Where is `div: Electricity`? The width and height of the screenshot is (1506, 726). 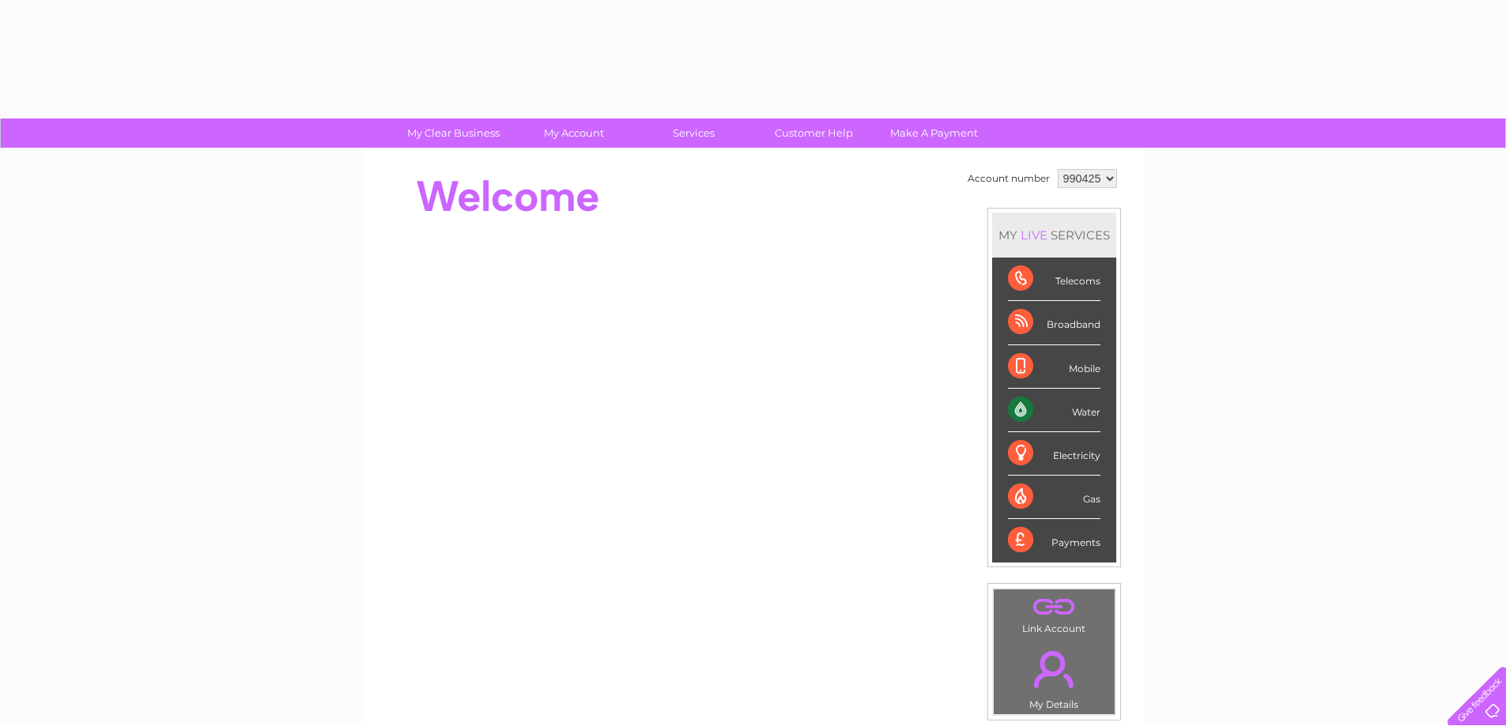
div: Electricity is located at coordinates (1054, 454).